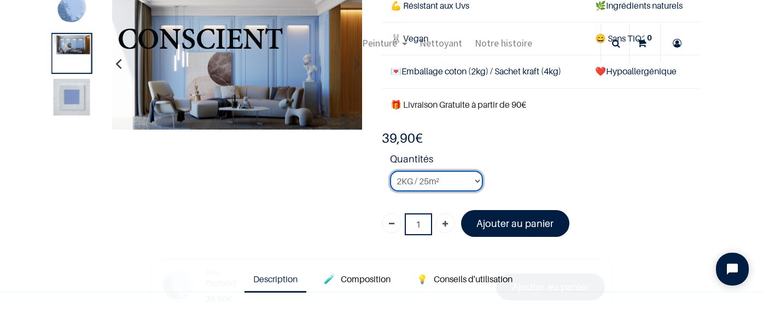  Describe the element at coordinates (380, 43) in the screenshot. I see `span: Peinture` at that location.